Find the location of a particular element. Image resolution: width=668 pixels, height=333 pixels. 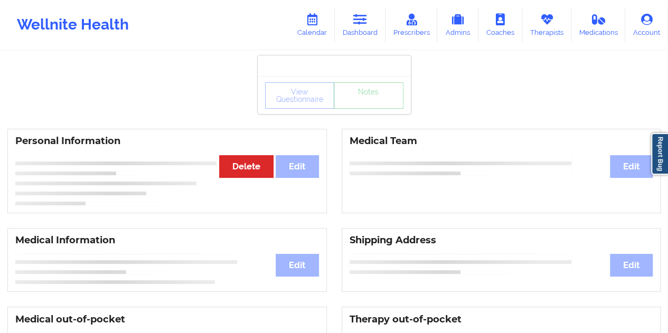

a: Medications is located at coordinates (598, 25).